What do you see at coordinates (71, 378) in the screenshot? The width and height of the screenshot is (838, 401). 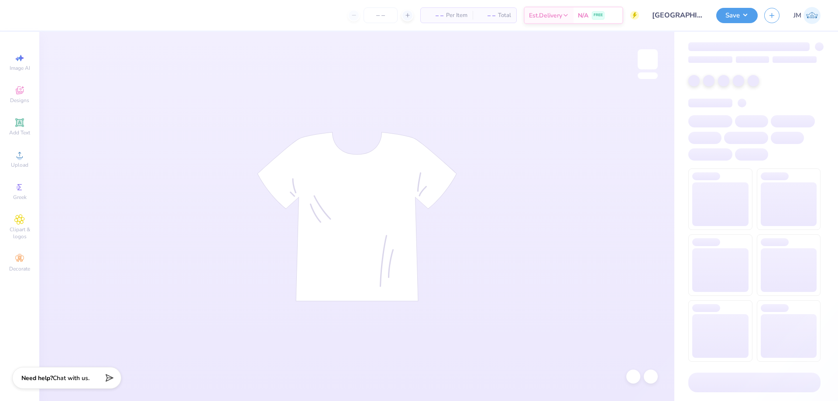 I see `span: Chat with us.` at bounding box center [71, 378].